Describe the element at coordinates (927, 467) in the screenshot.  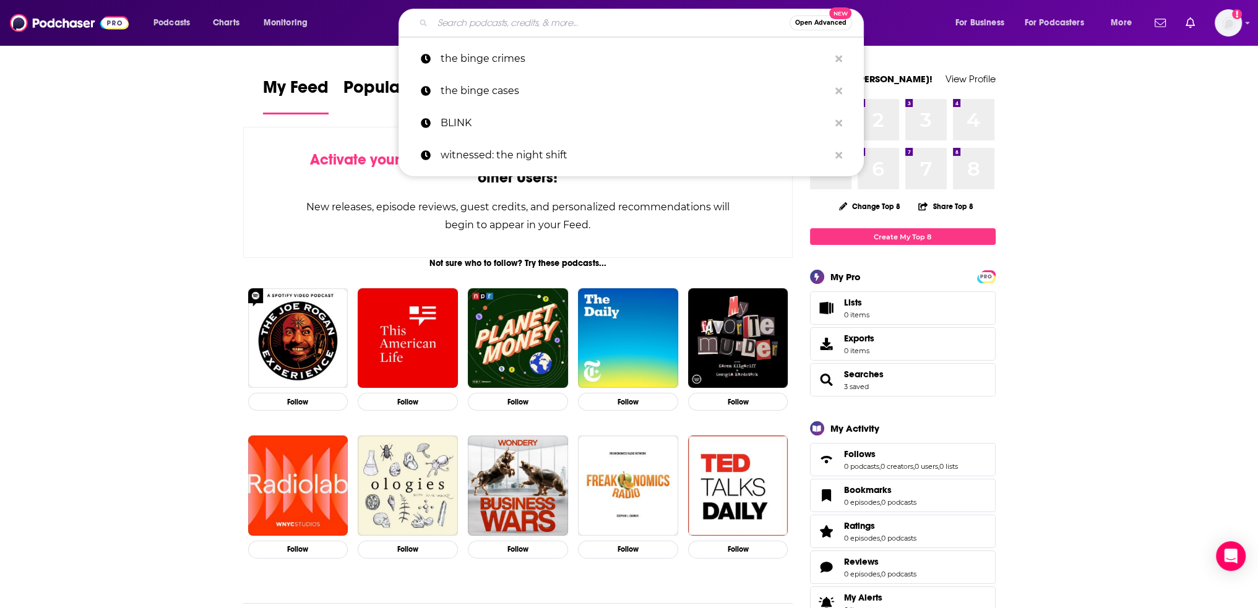
I see `a: 0 users` at that location.